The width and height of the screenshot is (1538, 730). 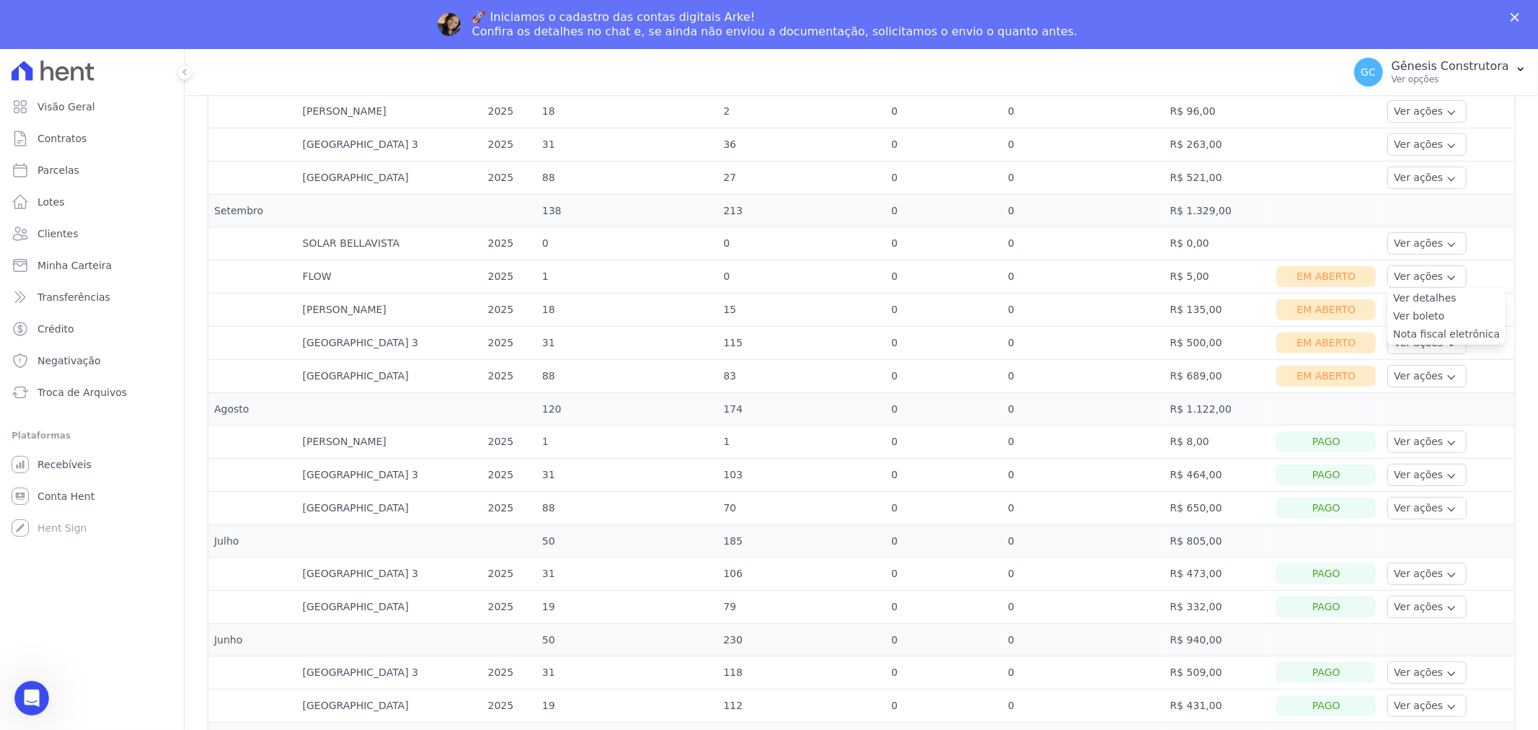 I want to click on p: Gênesis Construtora, so click(x=1450, y=66).